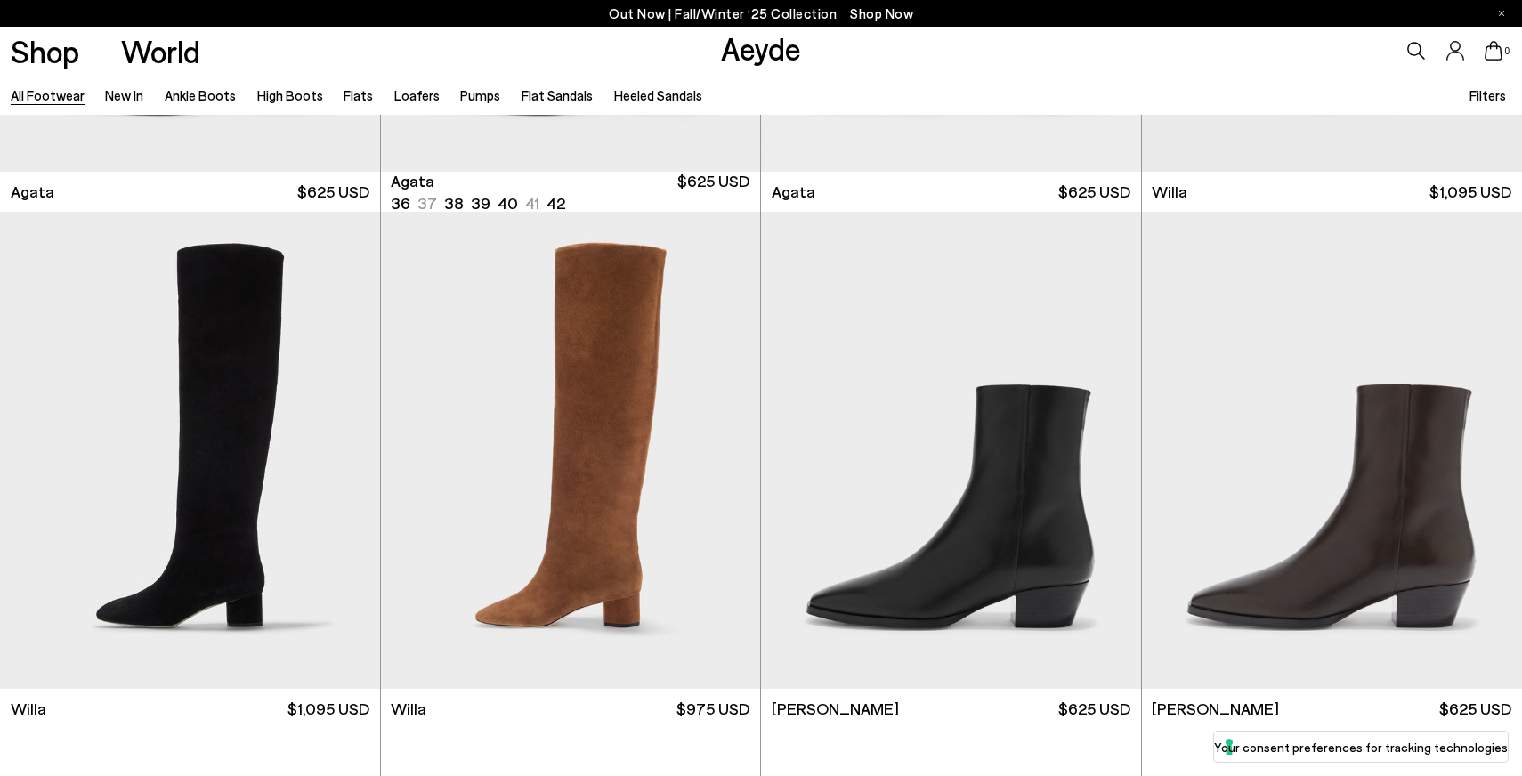  What do you see at coordinates (570, 191) in the screenshot?
I see `a: Agata 36 37 38 39 40 41 42 $625 USD` at bounding box center [570, 191].